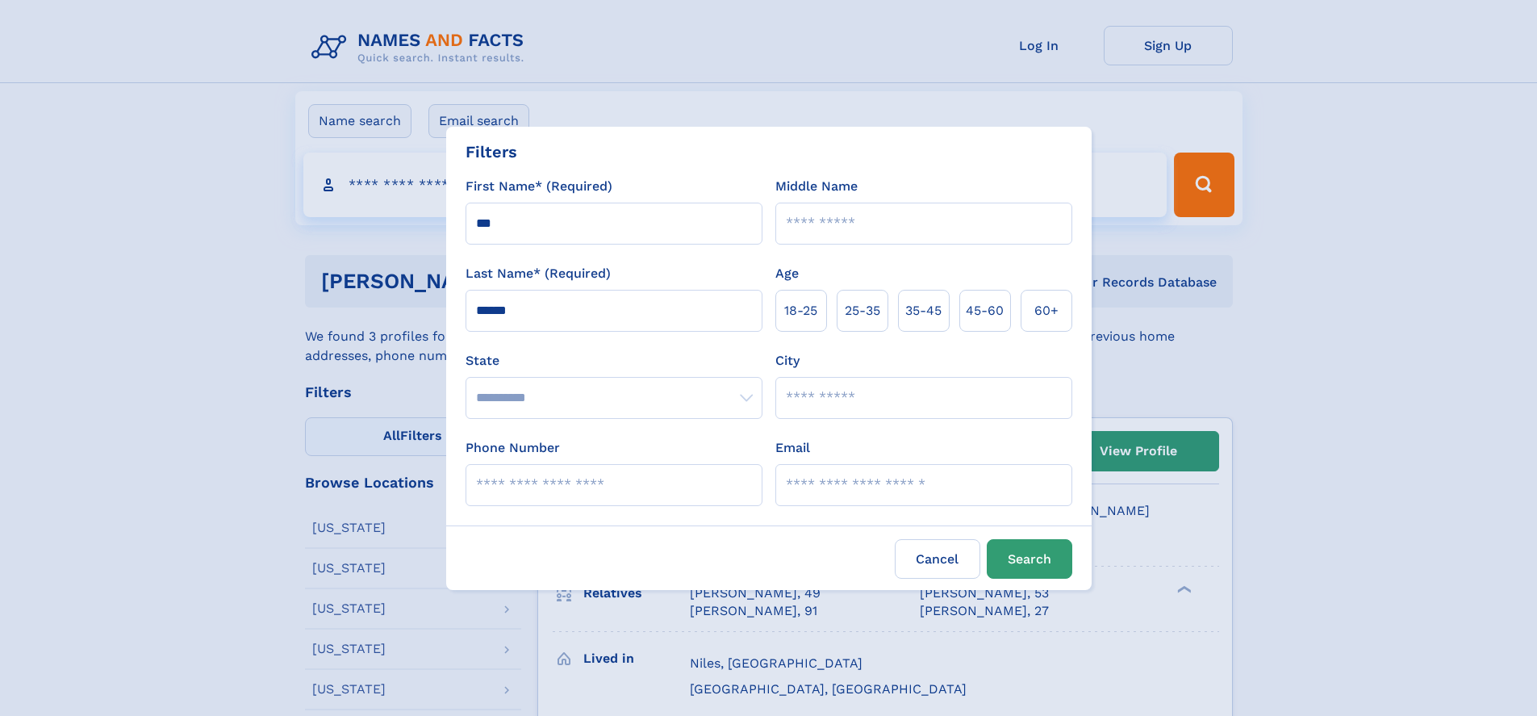  I want to click on div: Filters, so click(491, 152).